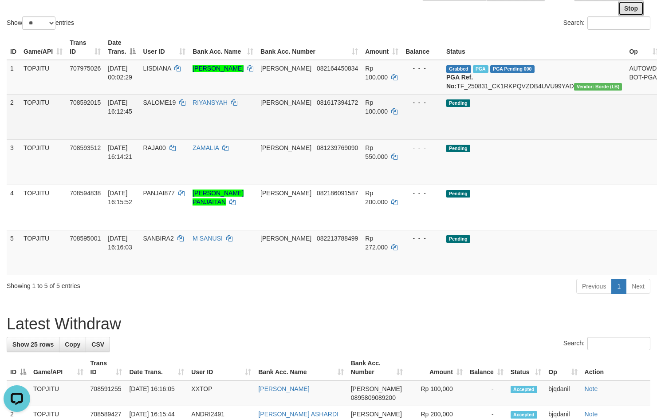  What do you see at coordinates (85, 68) in the screenshot?
I see `span: 707975026` at bounding box center [85, 68].